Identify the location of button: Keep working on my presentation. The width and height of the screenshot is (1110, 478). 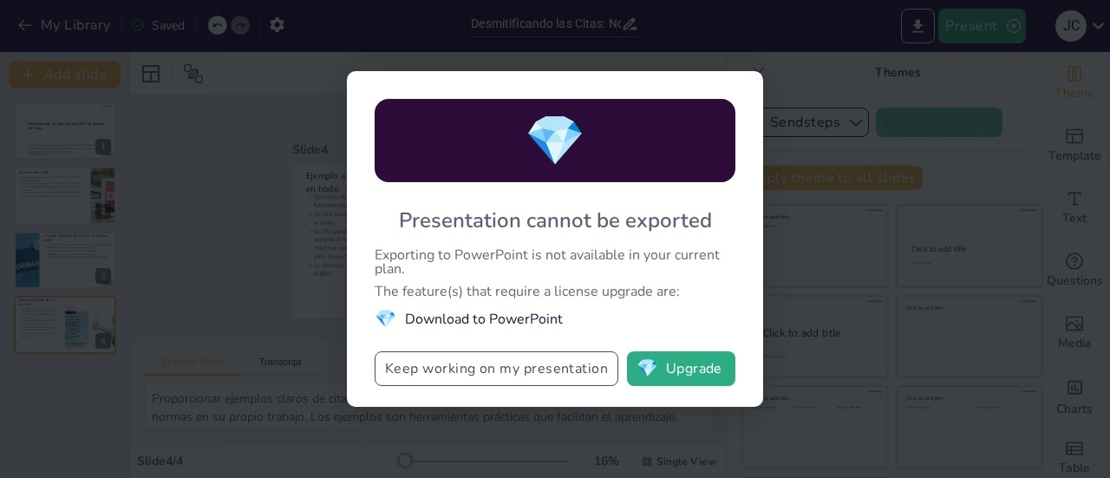
(496, 369).